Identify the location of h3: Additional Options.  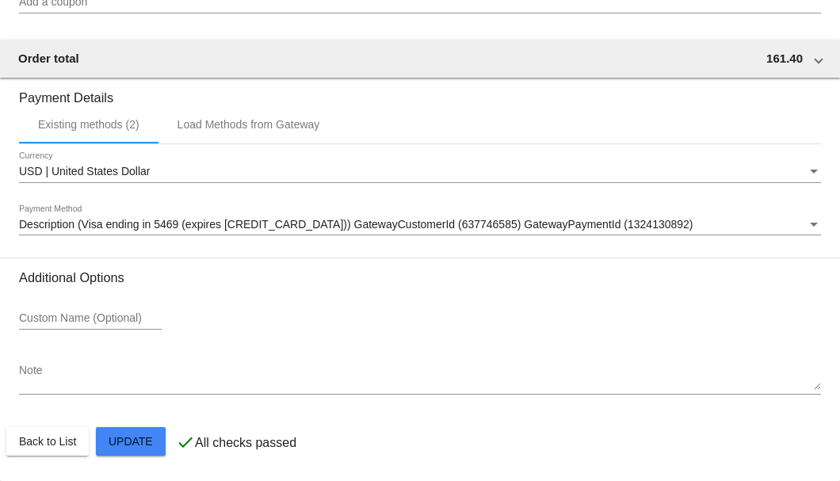
(420, 277).